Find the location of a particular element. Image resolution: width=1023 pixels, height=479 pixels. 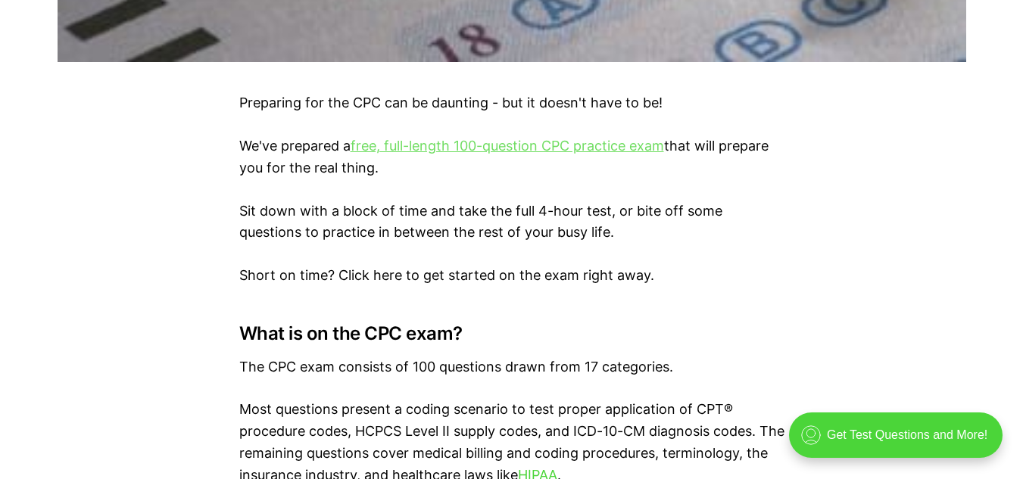

a: free, full-length 100-question CPC practice exam is located at coordinates (507, 145).